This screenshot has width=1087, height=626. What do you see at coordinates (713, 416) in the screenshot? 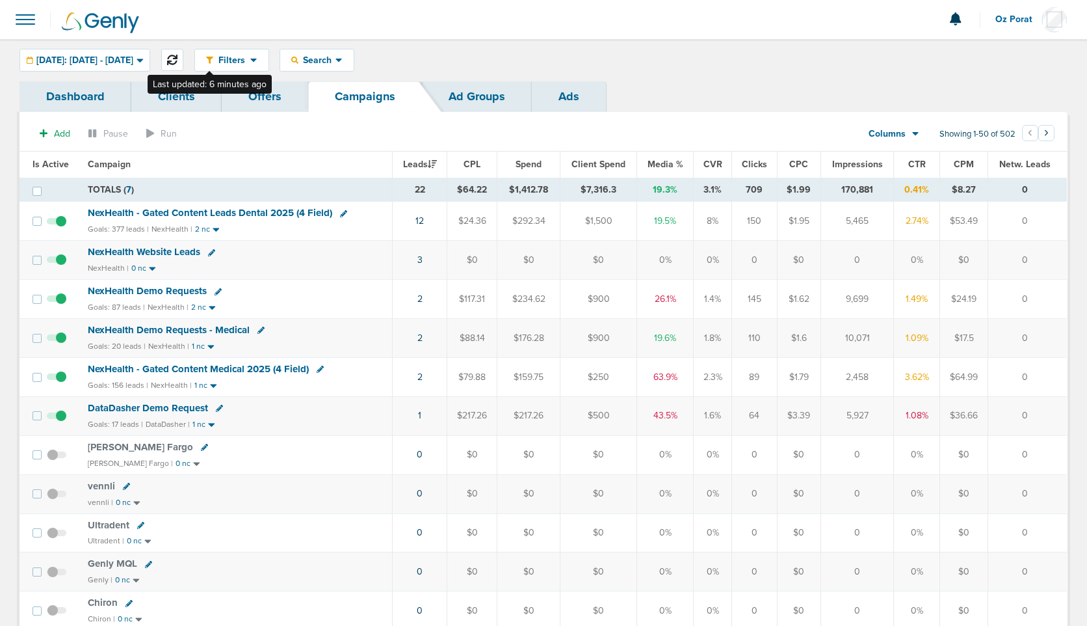
I see `td: 1.6%` at bounding box center [713, 416].